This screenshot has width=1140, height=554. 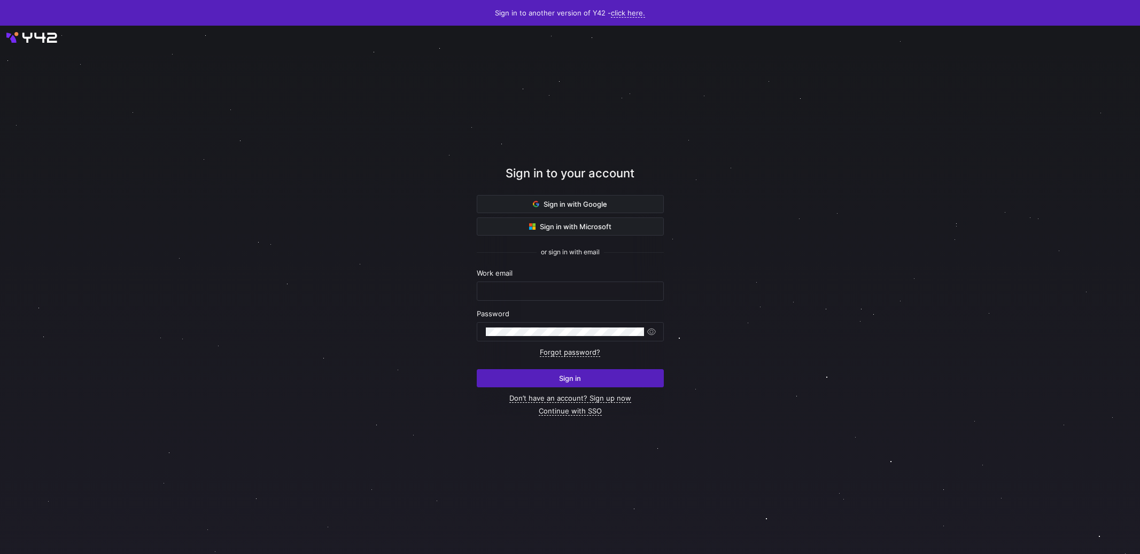 What do you see at coordinates (570, 398) in the screenshot?
I see `a: Don’t have an account? Sign up now` at bounding box center [570, 398].